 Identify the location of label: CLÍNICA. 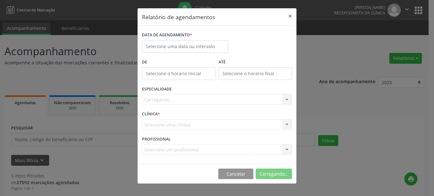
(151, 114).